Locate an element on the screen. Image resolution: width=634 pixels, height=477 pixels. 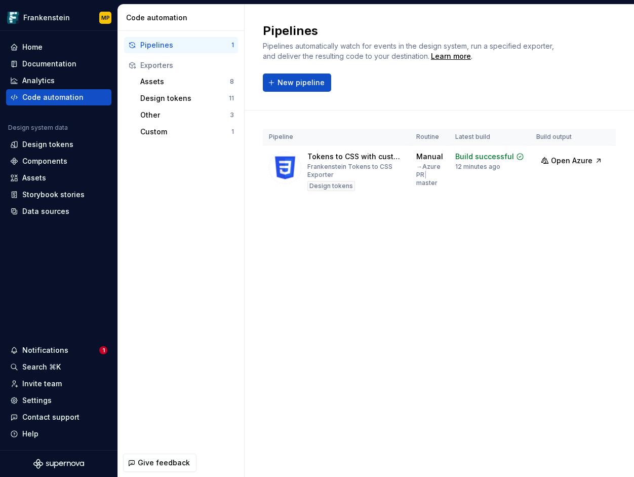
th: Build output is located at coordinates (572, 137).